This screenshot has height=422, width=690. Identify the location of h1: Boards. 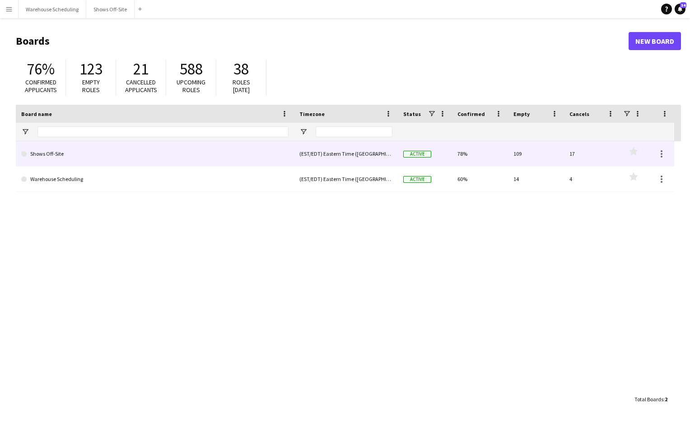
(322, 41).